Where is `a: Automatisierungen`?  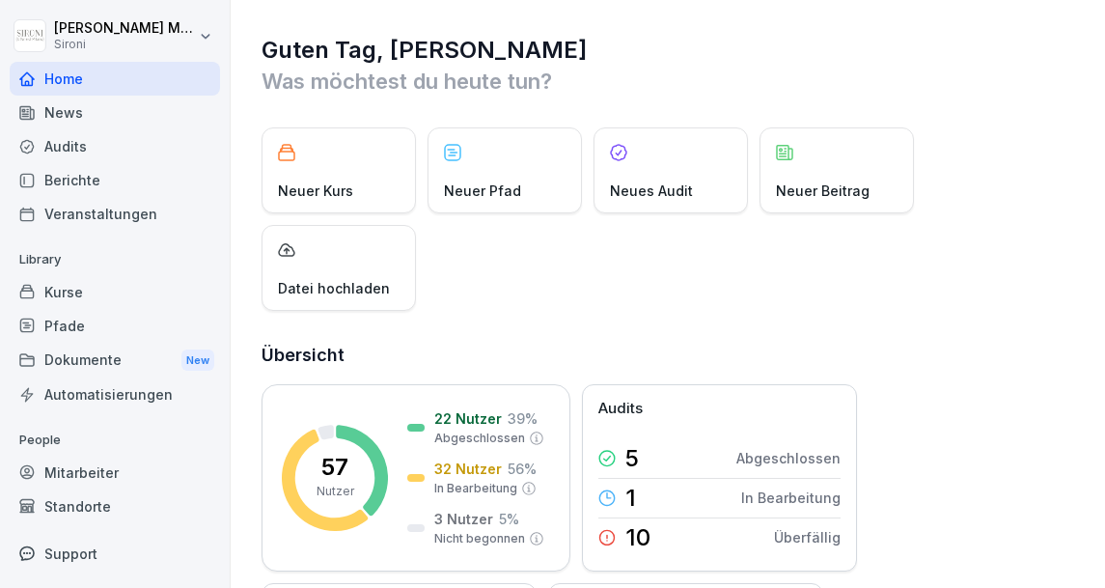
a: Automatisierungen is located at coordinates (115, 394).